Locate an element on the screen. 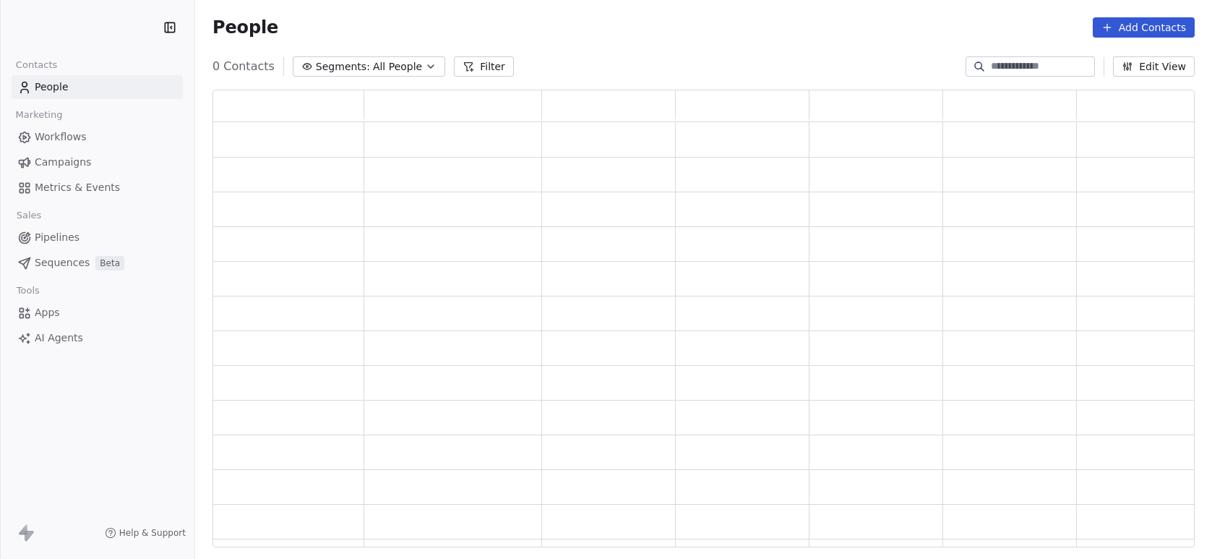  span: Segments: is located at coordinates (343, 67).